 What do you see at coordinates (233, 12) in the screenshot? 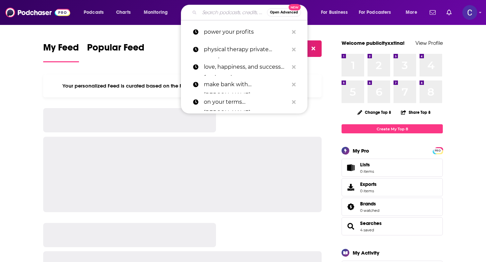
I see `input: Search podcasts, credits, & more...` at bounding box center [233, 12].